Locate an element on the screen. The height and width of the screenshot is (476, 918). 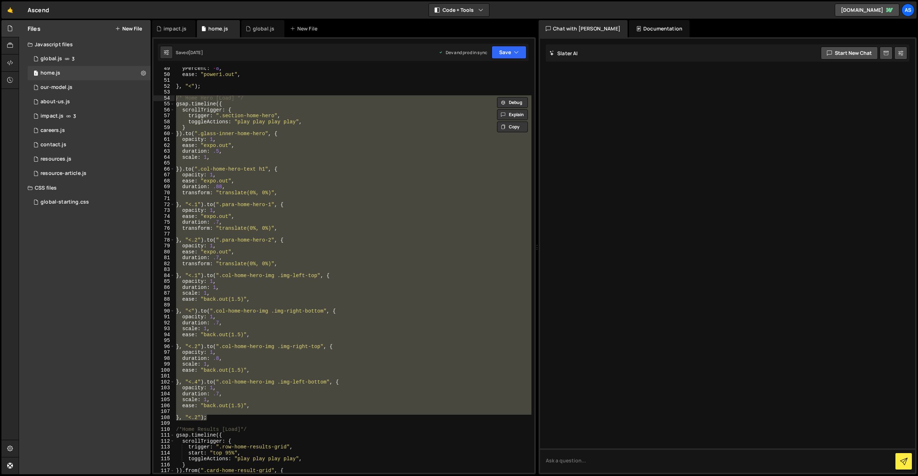
h2: Files is located at coordinates (34, 29).